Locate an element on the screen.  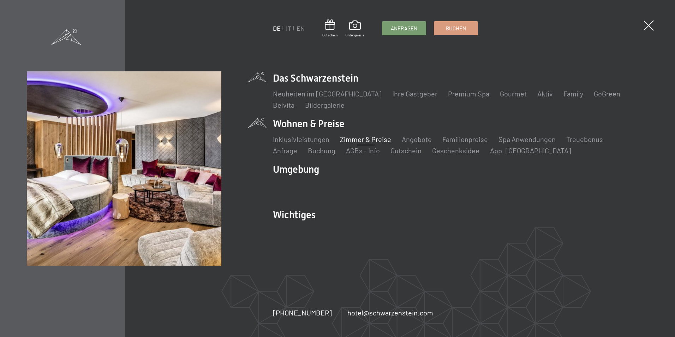
a: Geschenksidee is located at coordinates (456, 150).